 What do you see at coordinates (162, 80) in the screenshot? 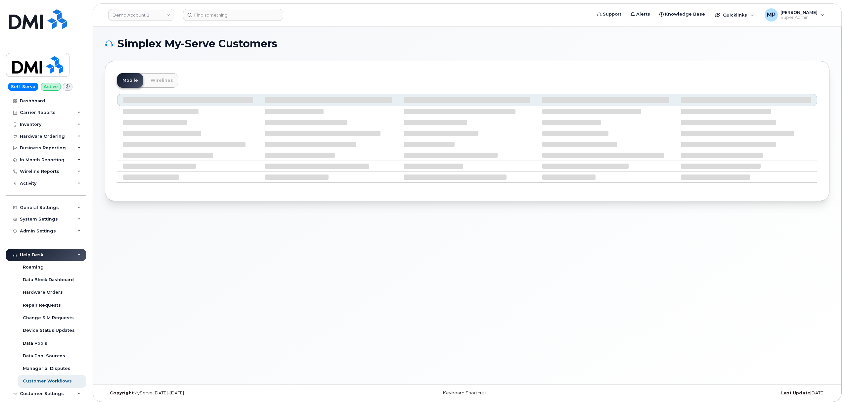
I see `a: Wirelines` at bounding box center [162, 80].